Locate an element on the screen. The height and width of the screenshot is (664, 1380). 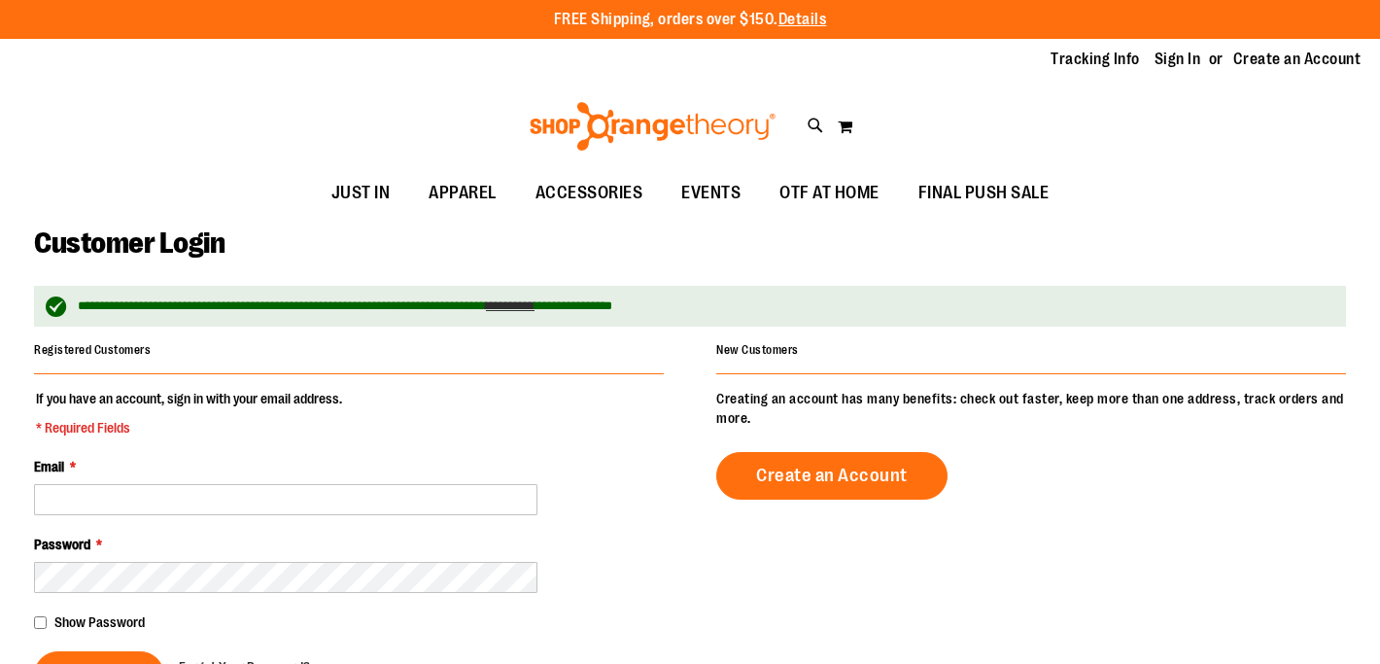
span: OTF AT HOME is located at coordinates (829, 192).